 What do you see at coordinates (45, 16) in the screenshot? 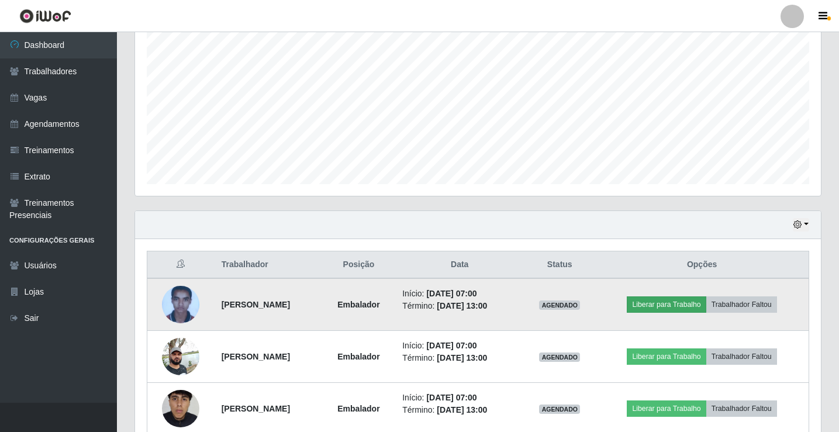
I see `img: CoreUI Logo` at bounding box center [45, 16].